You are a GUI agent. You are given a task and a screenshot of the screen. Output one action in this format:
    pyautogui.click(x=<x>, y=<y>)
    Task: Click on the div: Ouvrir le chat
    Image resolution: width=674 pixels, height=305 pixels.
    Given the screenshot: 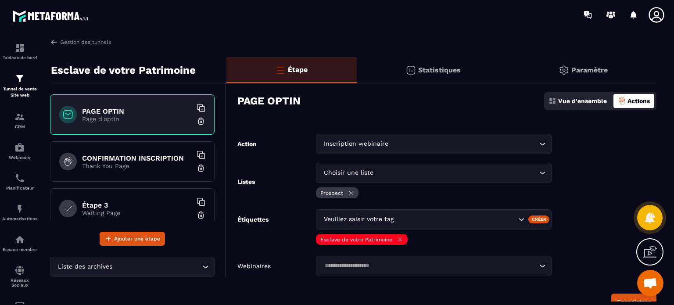 What is the action you would take?
    pyautogui.click(x=650, y=283)
    